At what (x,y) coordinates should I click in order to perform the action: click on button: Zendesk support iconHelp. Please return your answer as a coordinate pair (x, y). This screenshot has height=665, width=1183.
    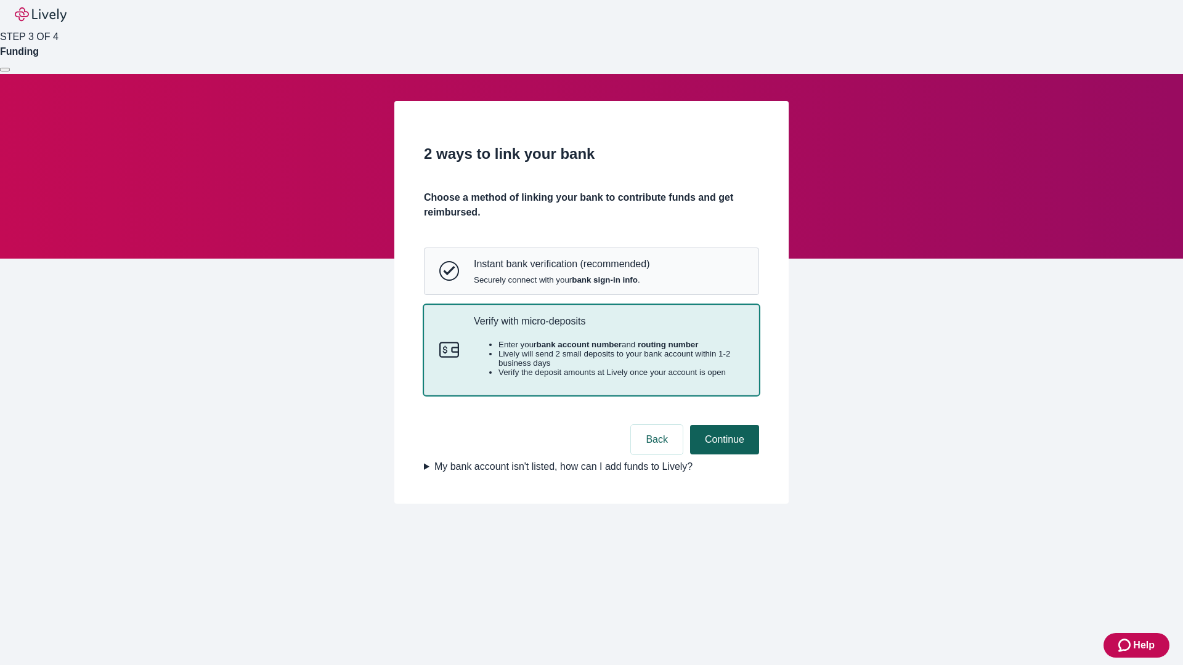
    Looking at the image, I should click on (1136, 646).